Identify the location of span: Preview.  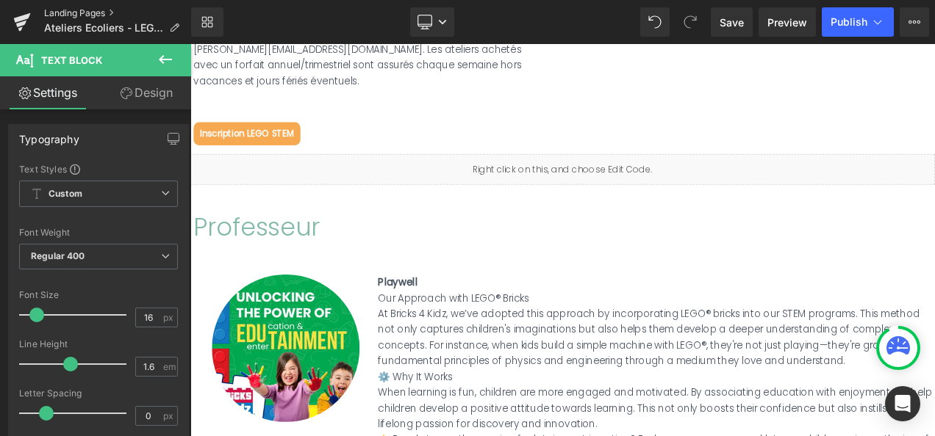
(787, 22).